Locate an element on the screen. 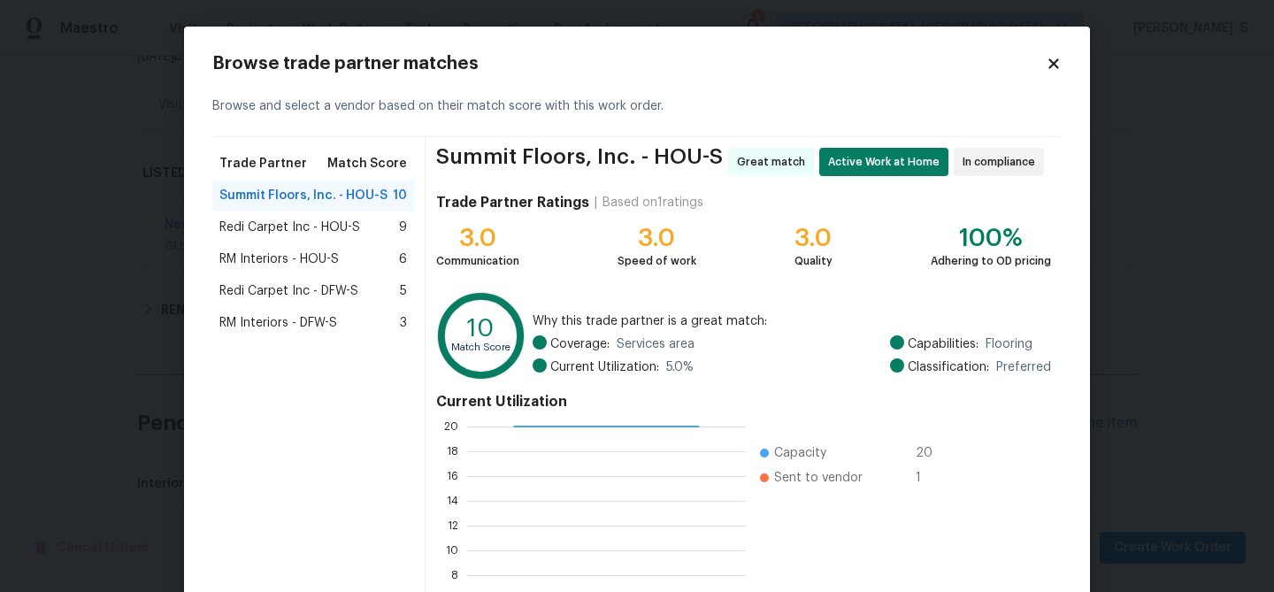 This screenshot has width=1274, height=592. span: Classification: is located at coordinates (948, 367).